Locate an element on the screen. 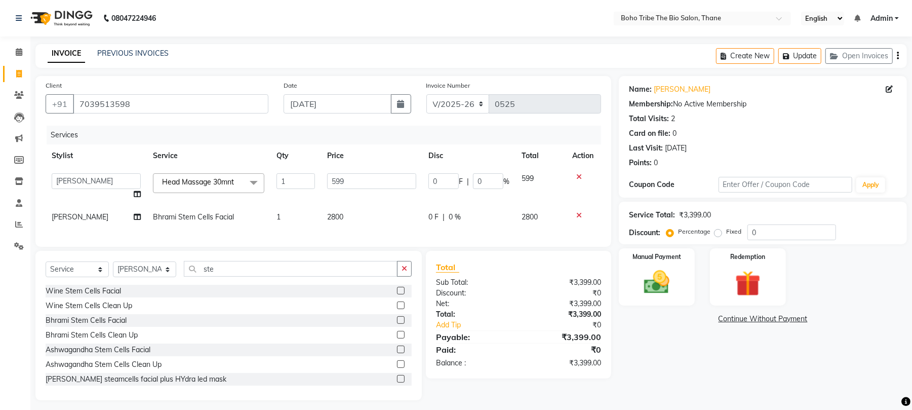 The width and height of the screenshot is (912, 410). div: Services is located at coordinates (328, 135).